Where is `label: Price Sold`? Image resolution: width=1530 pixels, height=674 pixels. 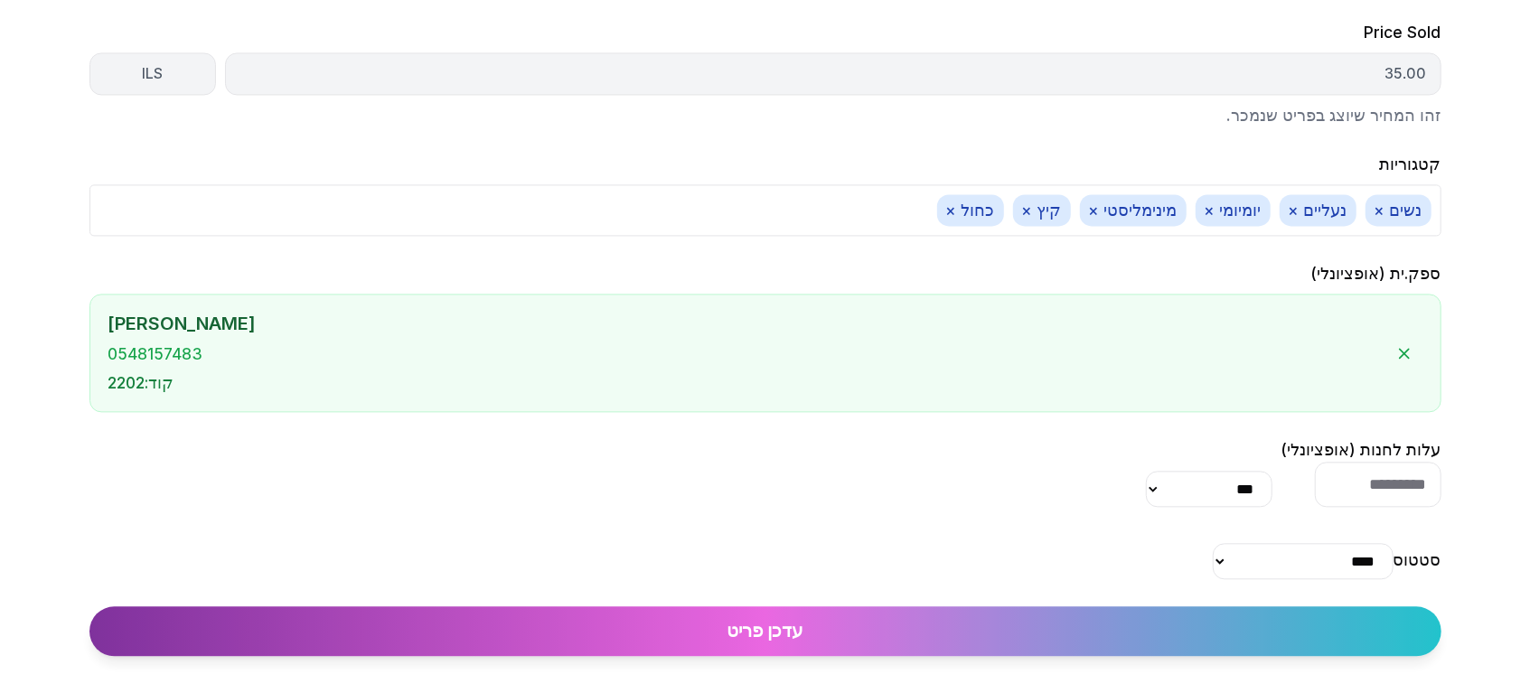
label: Price Sold is located at coordinates (1402, 32).